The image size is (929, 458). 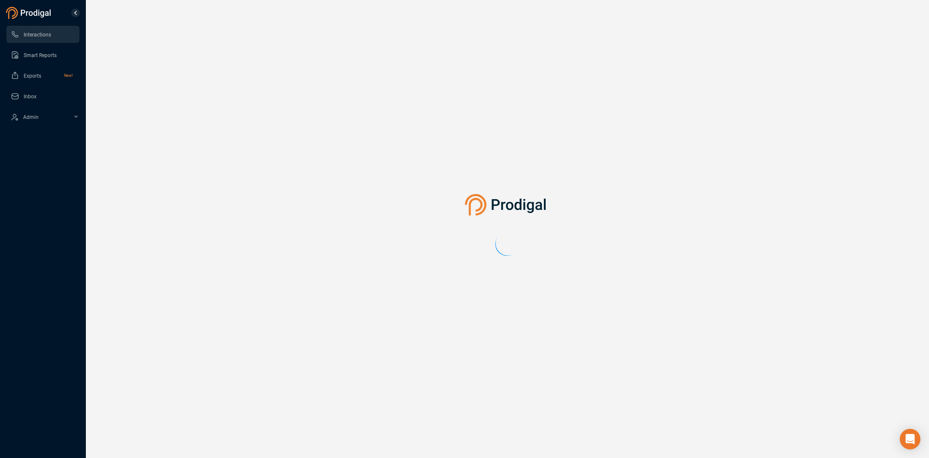 I want to click on li: Inbox, so click(x=43, y=96).